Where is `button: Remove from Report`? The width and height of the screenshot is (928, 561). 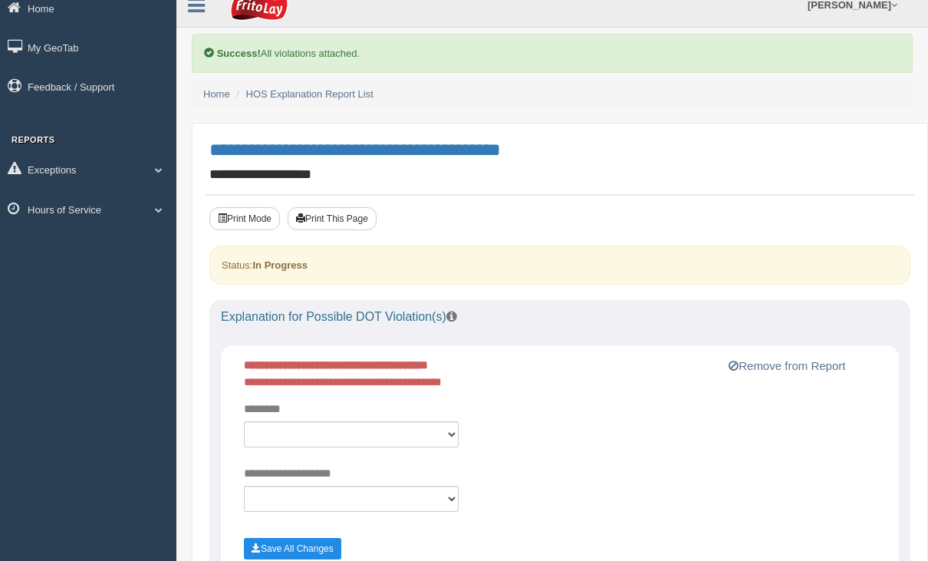 button: Remove from Report is located at coordinates (787, 366).